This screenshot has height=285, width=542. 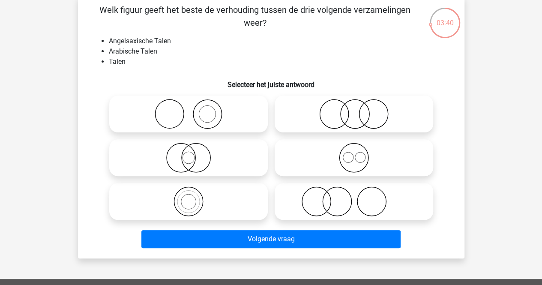 I want to click on div: 03:40, so click(x=445, y=18).